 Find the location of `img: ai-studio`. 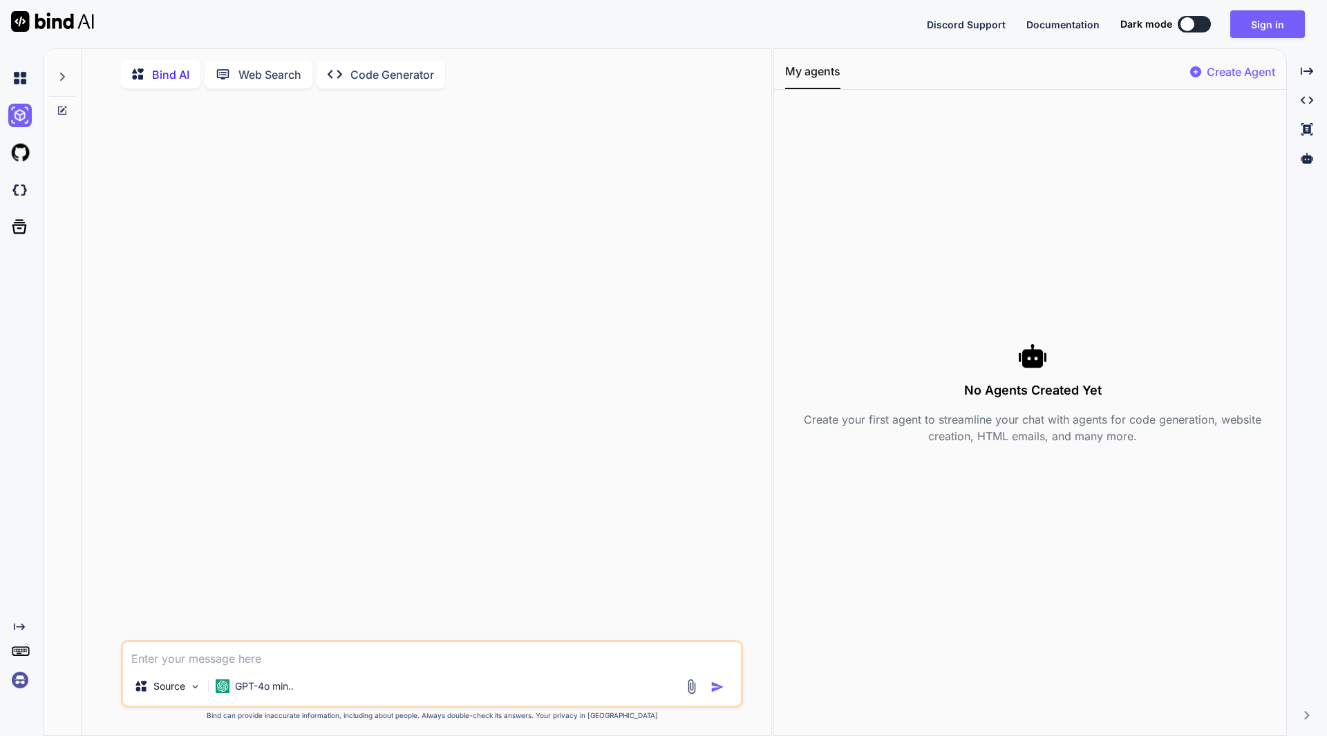

img: ai-studio is located at coordinates (20, 115).